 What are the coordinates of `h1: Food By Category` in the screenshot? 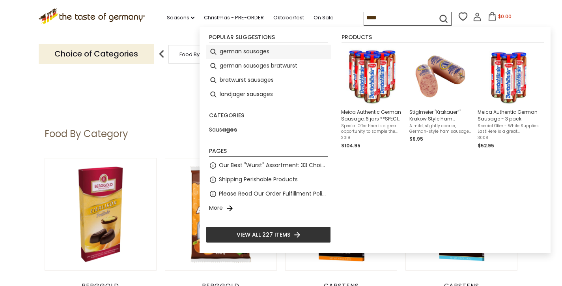 It's located at (86, 134).